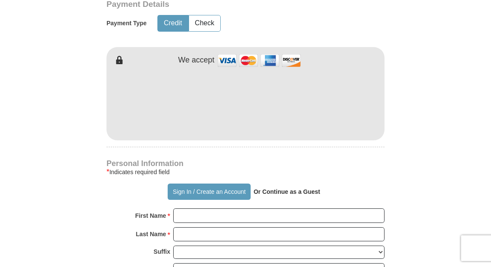  Describe the element at coordinates (209, 192) in the screenshot. I see `button: Sign In / Create an Account` at that location.